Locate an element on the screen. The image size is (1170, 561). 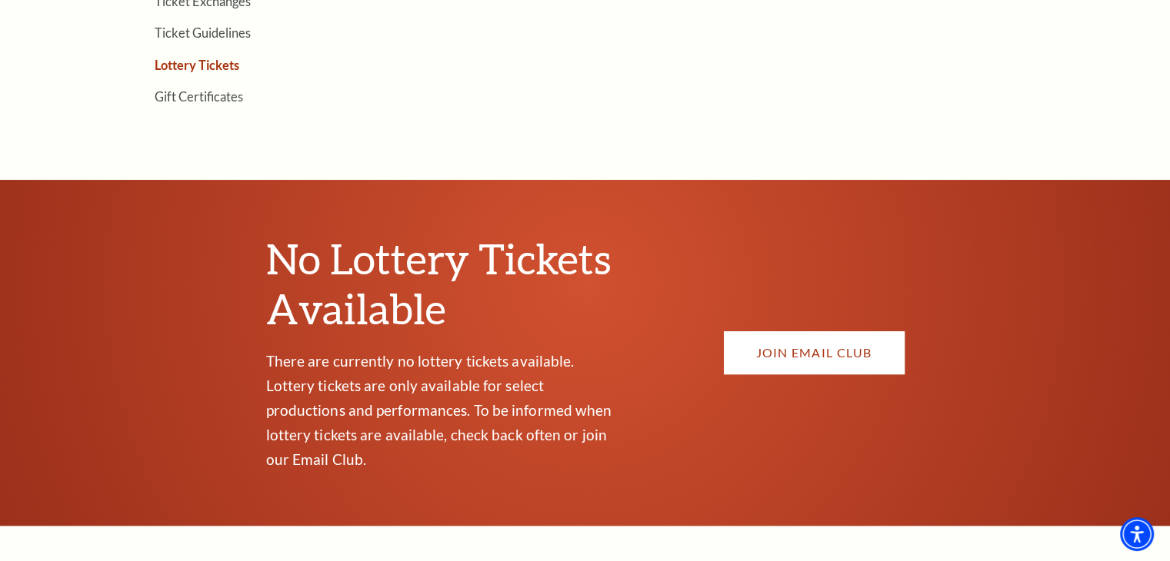
h2: No Lottery Tickets Available is located at coordinates (445, 284).